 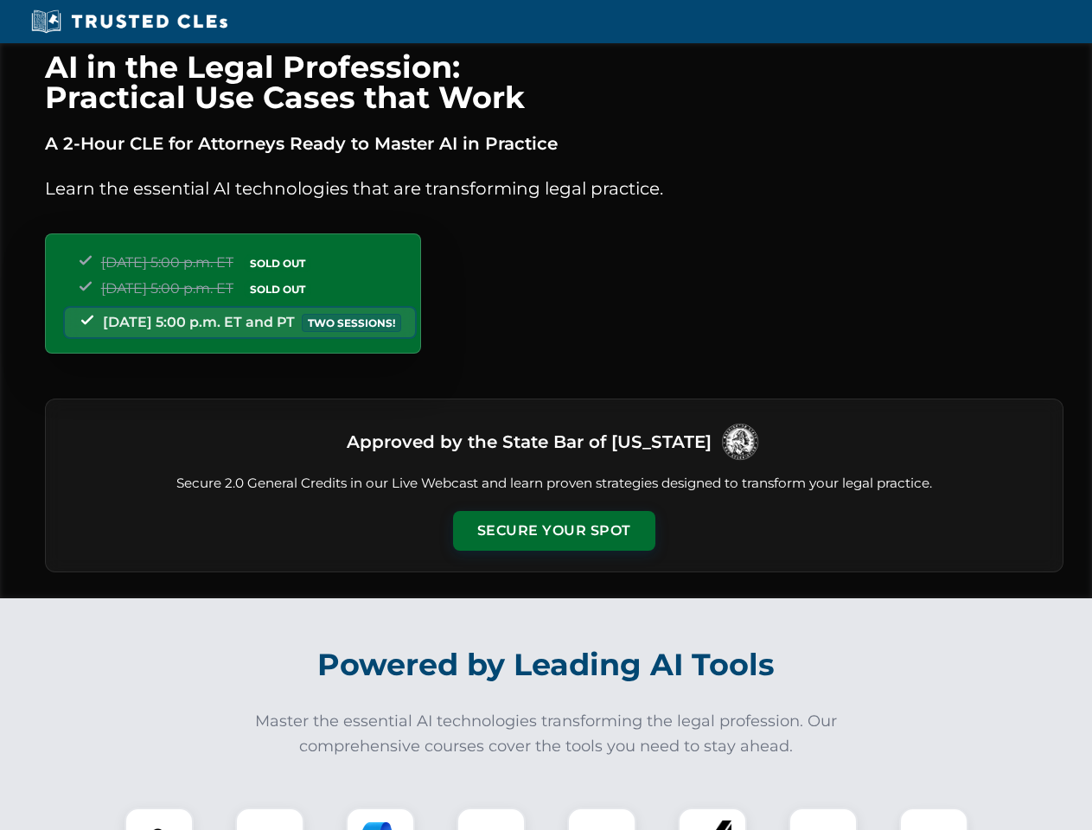 What do you see at coordinates (554, 143) in the screenshot?
I see `p: A 2-Hour CLE for Attorneys Ready to Master AI in Practice` at bounding box center [554, 143].